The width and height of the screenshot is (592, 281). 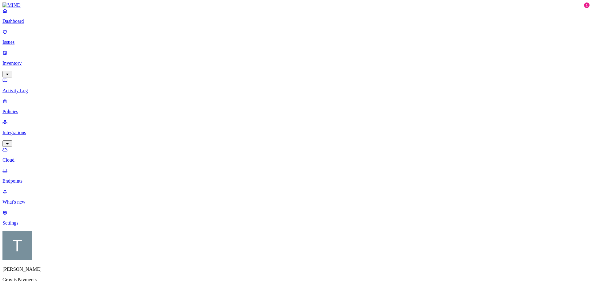 I want to click on p: Dashboard, so click(x=296, y=21).